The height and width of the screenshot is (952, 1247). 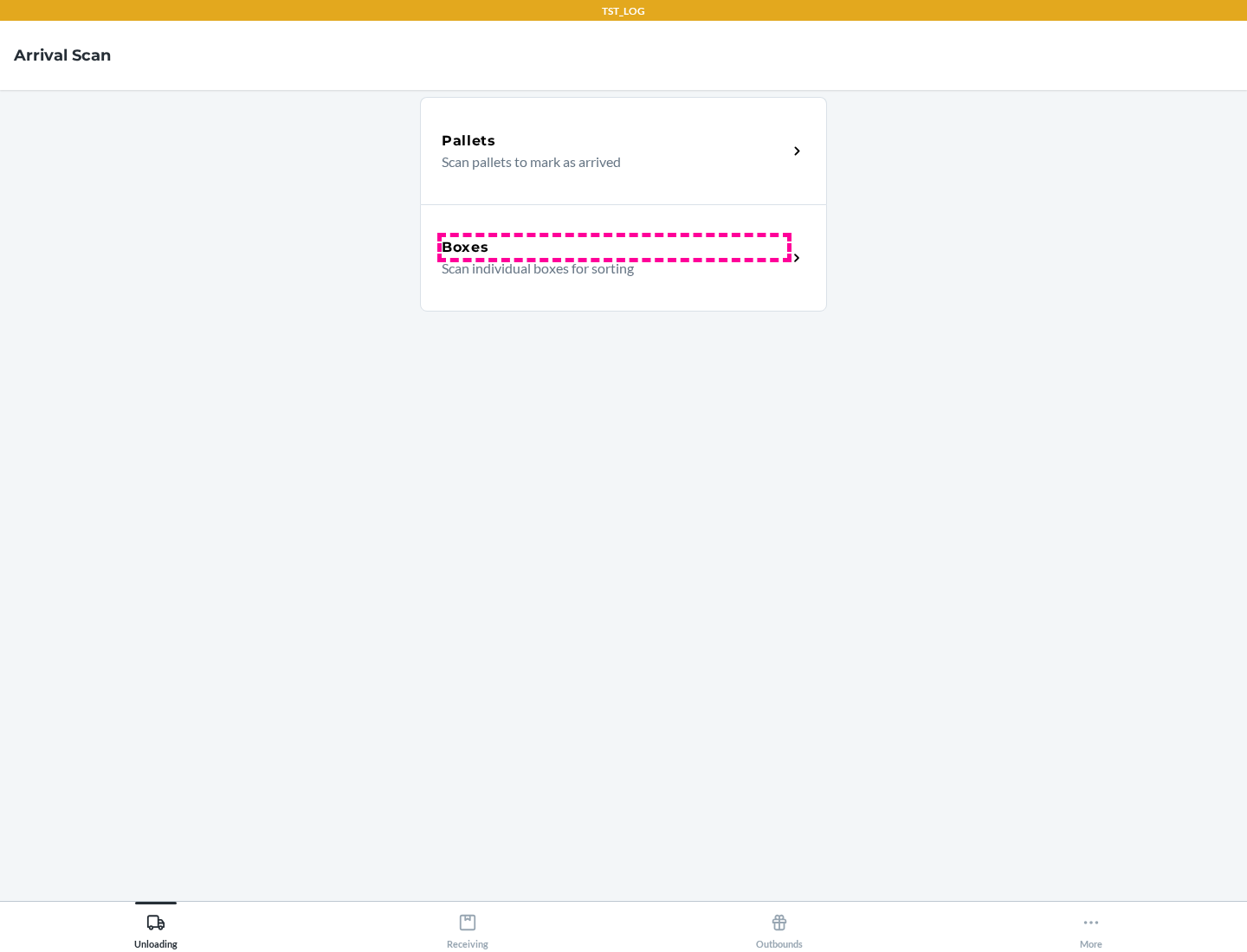 I want to click on div: Receiving, so click(x=468, y=928).